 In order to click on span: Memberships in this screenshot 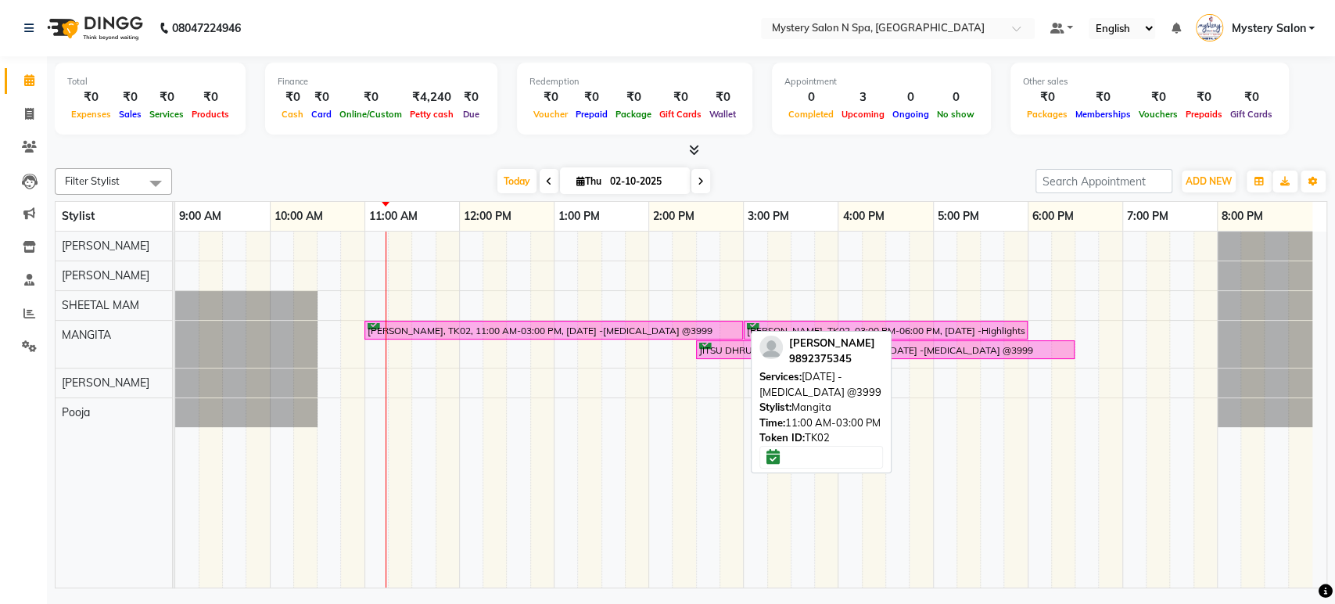, I will do `click(1103, 114)`.